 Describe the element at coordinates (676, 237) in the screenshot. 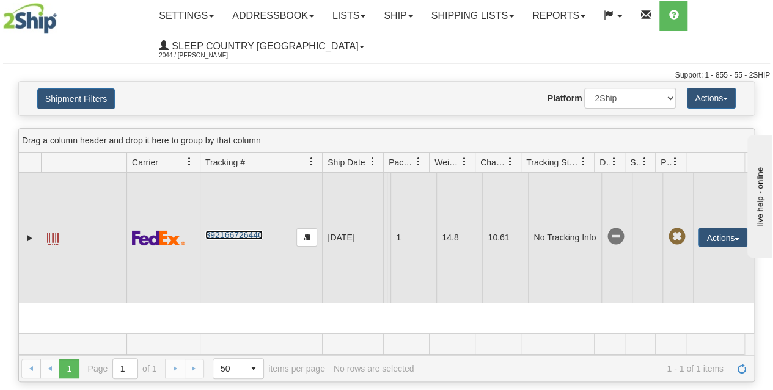

I see `span: Pickup Not Assigned` at that location.